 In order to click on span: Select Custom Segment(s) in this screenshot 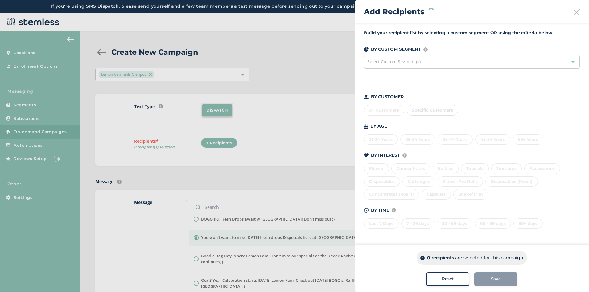, I will do `click(394, 61)`.